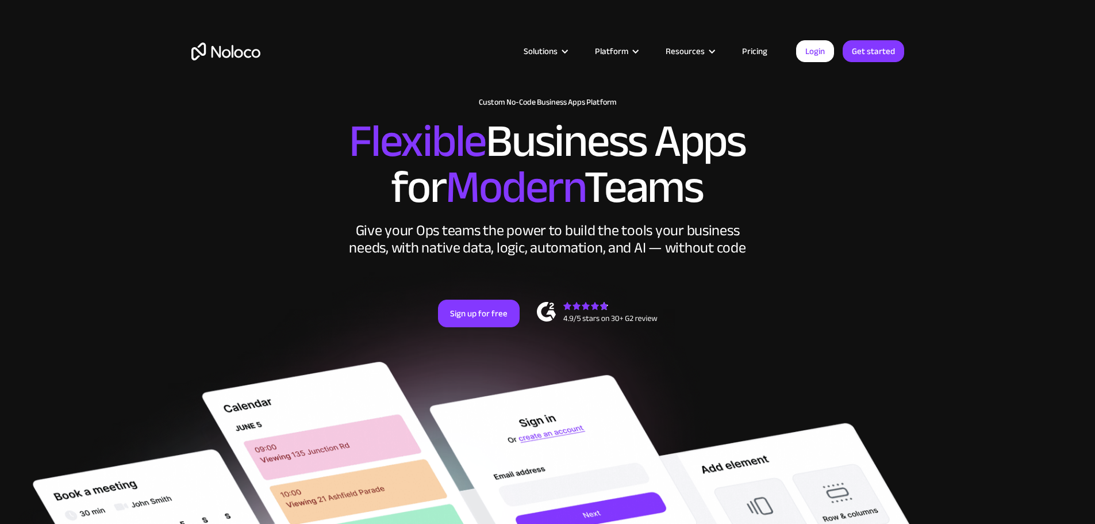 This screenshot has height=524, width=1095. What do you see at coordinates (417, 141) in the screenshot?
I see `span: Flexible` at bounding box center [417, 141].